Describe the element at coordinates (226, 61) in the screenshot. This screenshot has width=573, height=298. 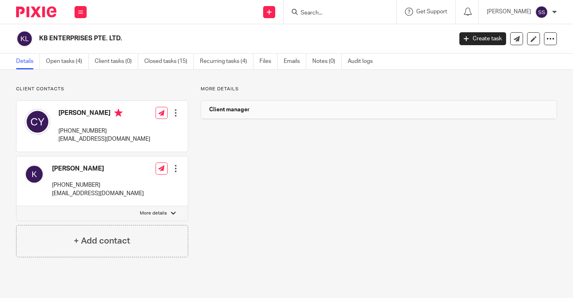
I see `a: Recurring tasks (4)` at that location.